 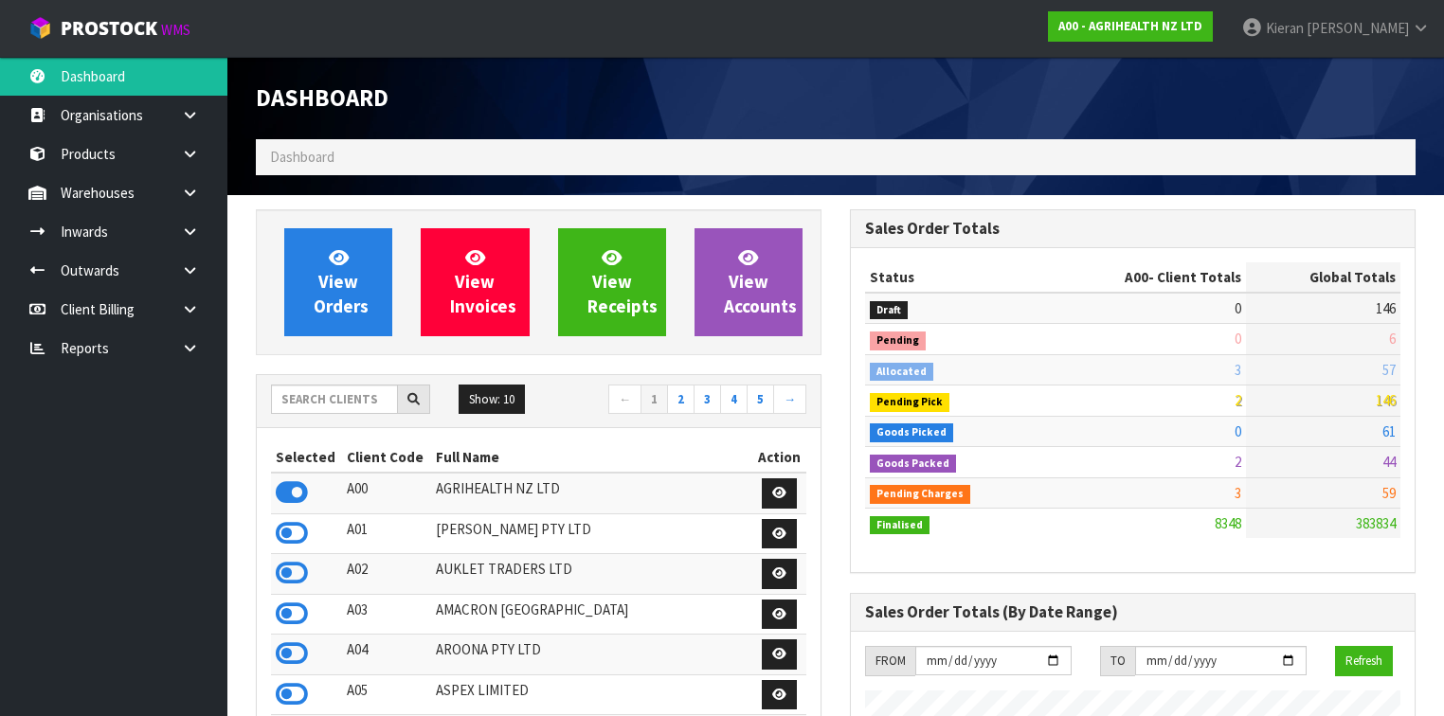 I want to click on span: A00, so click(x=1136, y=277).